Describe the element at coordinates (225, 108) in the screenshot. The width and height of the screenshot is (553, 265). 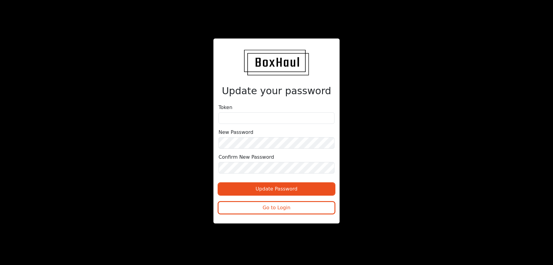
I see `label: Token` at that location.